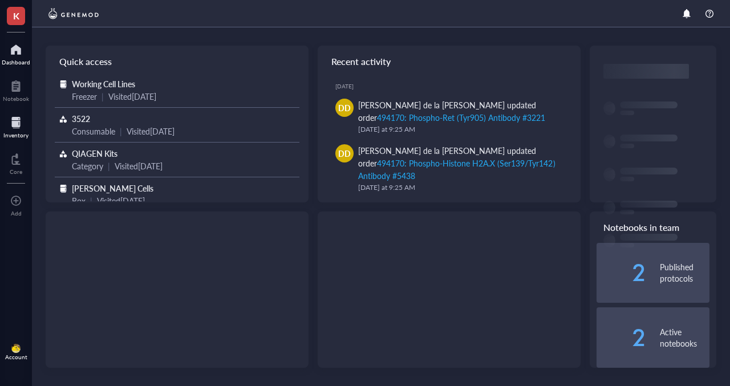  What do you see at coordinates (16, 357) in the screenshot?
I see `div: Account` at bounding box center [16, 357].